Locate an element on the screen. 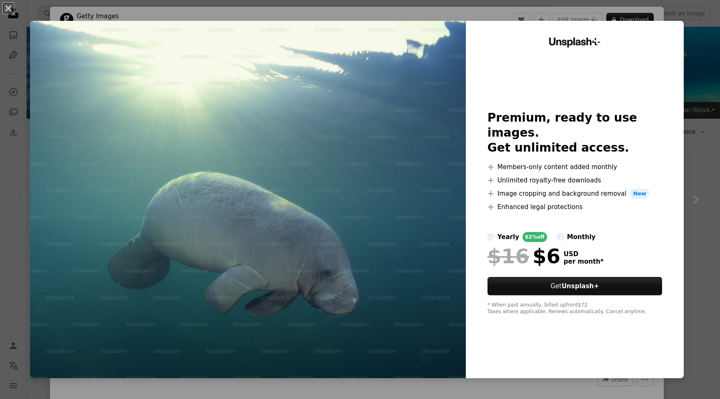 This screenshot has height=399, width=720. h2: Premium, ready to use images. Get unlimited access. is located at coordinates (575, 133).